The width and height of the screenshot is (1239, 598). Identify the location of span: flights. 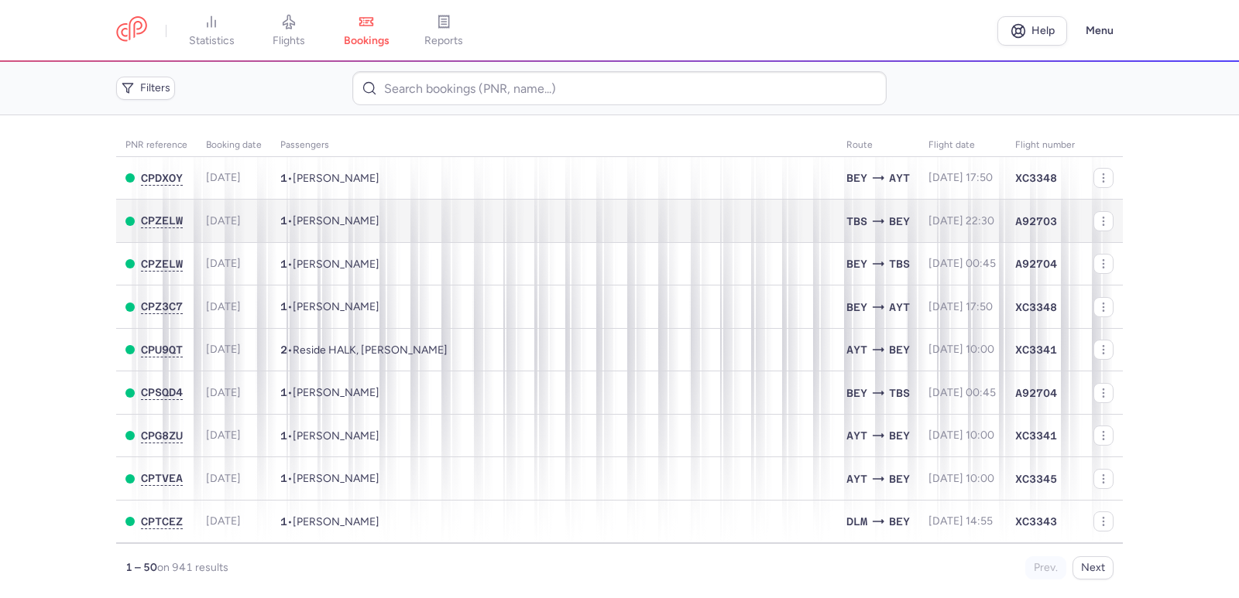
(289, 41).